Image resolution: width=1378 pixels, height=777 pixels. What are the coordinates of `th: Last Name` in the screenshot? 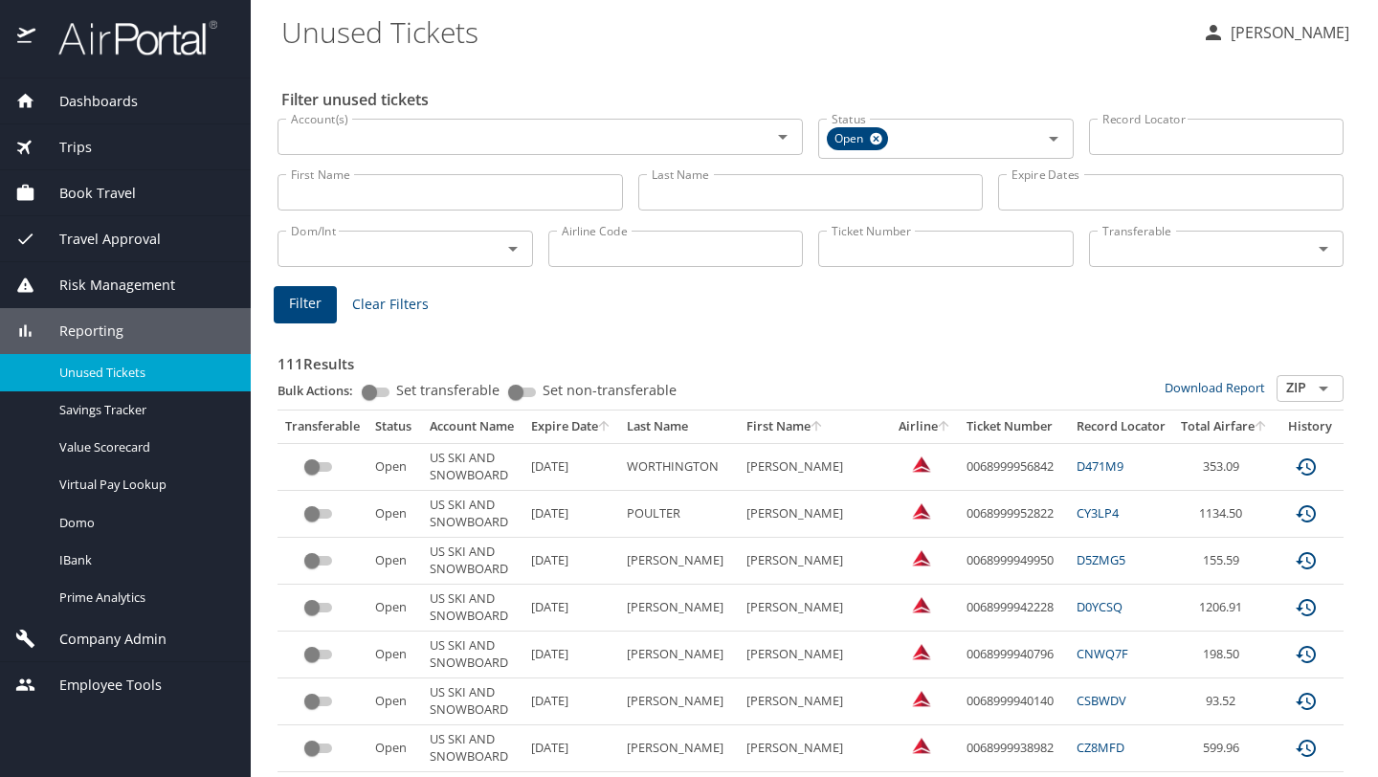 It's located at (678, 427).